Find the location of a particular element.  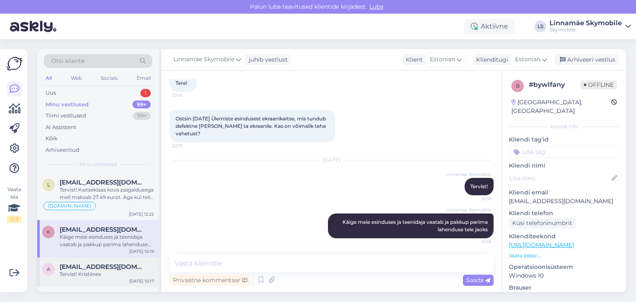

div: Tervist! Kristiines is located at coordinates (107, 275).